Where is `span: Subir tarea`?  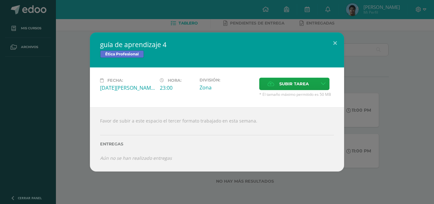 span: Subir tarea is located at coordinates (294, 84).